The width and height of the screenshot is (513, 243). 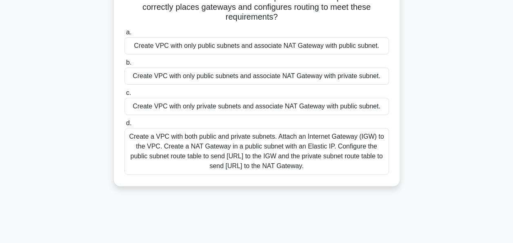 I want to click on div: Create VPC with only public subnets and associate NAT Gateway with public subnet., so click(x=257, y=46).